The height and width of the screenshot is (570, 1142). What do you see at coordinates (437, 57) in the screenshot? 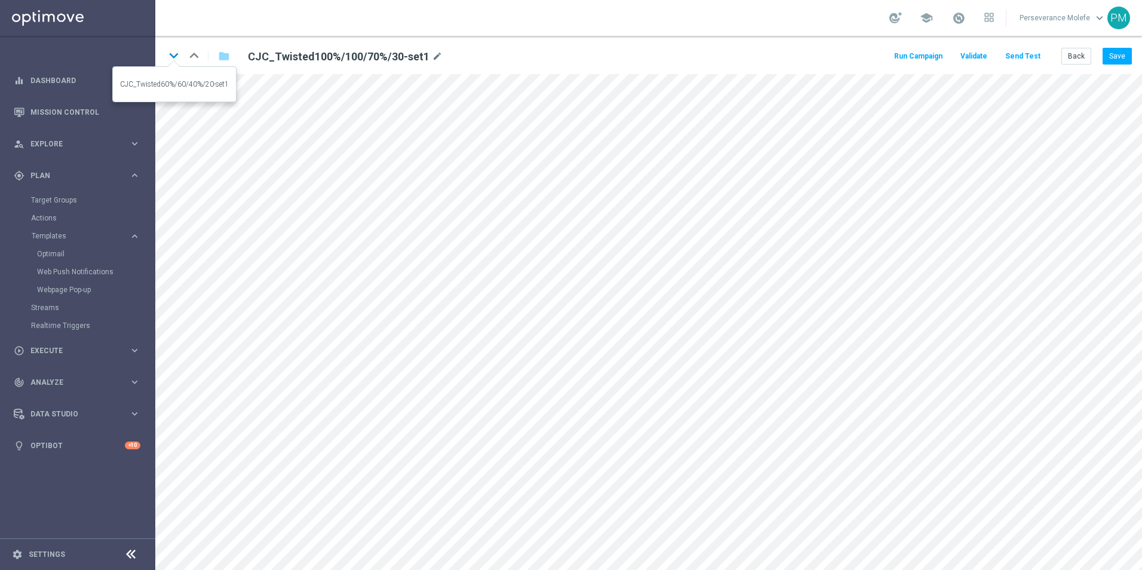
I see `i: mode_edit` at bounding box center [437, 57].